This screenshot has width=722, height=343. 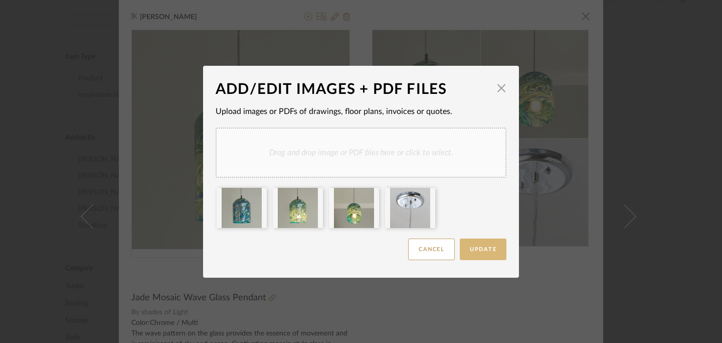 What do you see at coordinates (483, 249) in the screenshot?
I see `button: Update` at bounding box center [483, 249].